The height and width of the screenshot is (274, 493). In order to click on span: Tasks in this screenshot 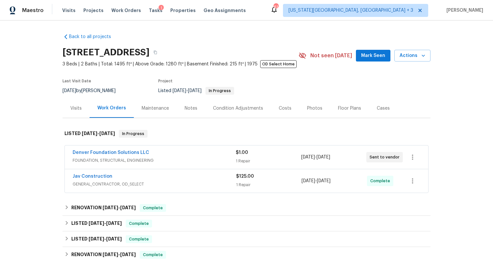, I will do `click(156, 10)`.